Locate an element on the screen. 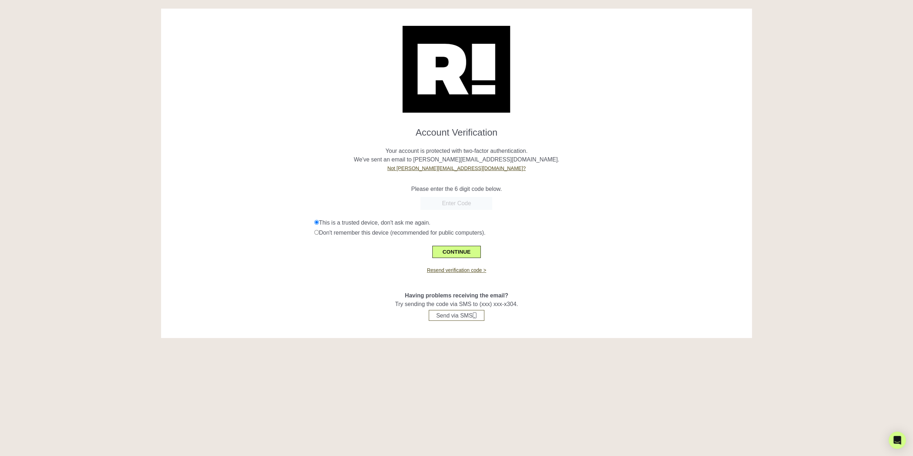  img: Retention.com is located at coordinates (456, 69).